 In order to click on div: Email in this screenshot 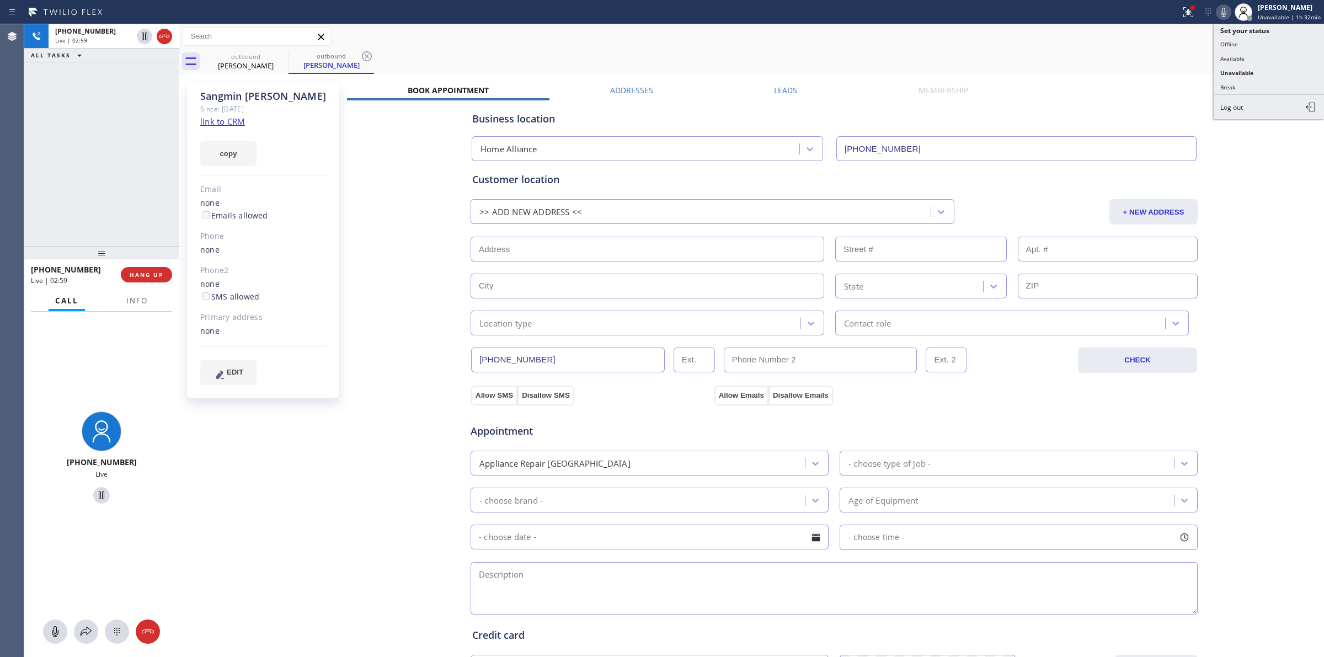, I will do `click(263, 189)`.